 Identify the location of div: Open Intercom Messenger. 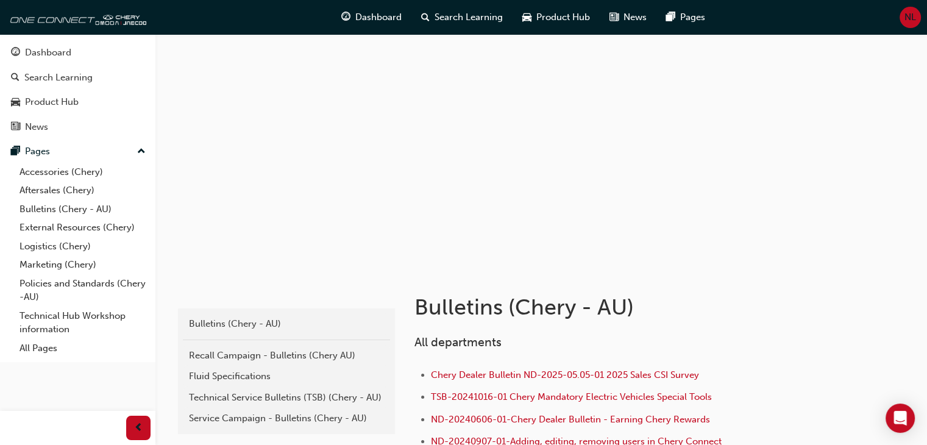
(900, 418).